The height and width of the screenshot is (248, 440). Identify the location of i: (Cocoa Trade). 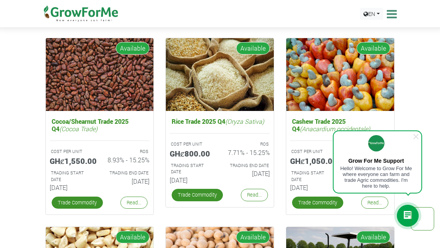
(79, 128).